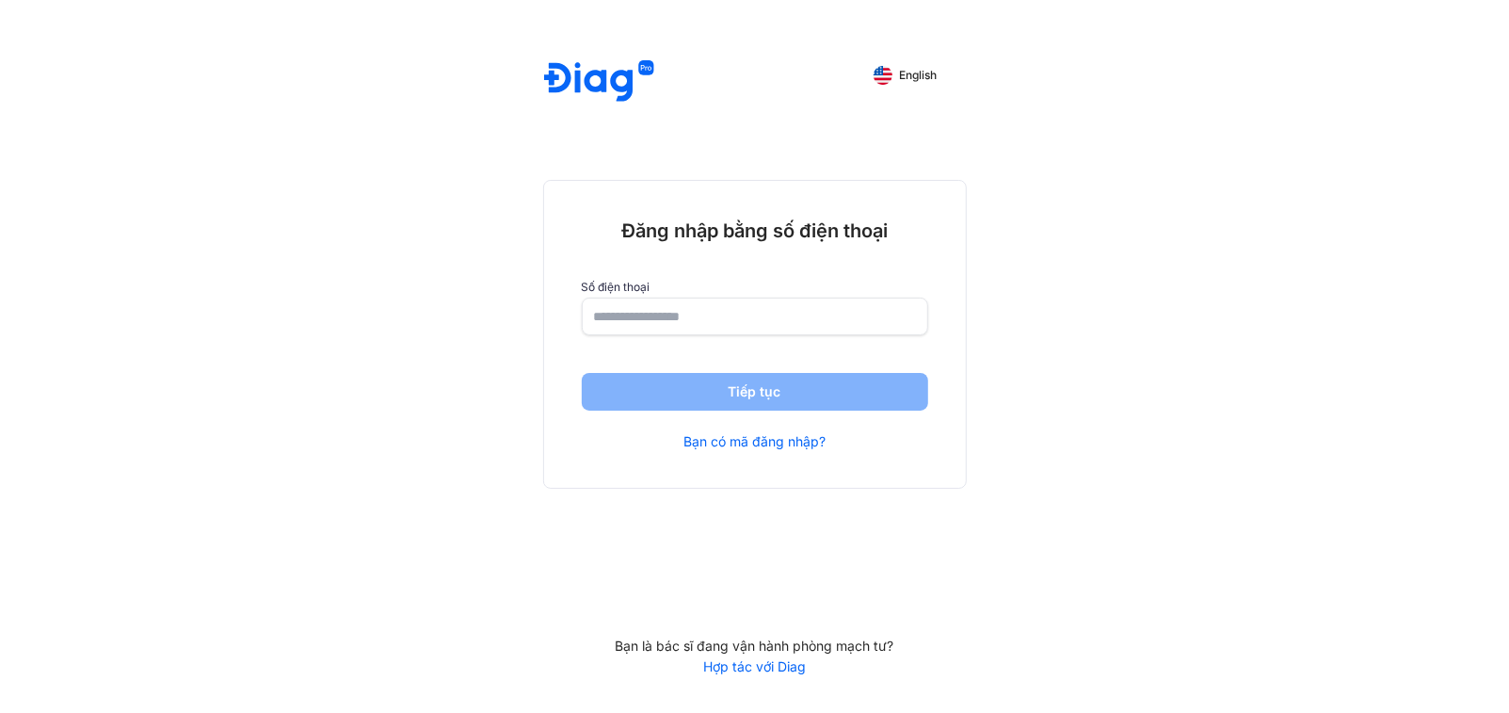 The image size is (1509, 713). I want to click on button: English, so click(905, 75).